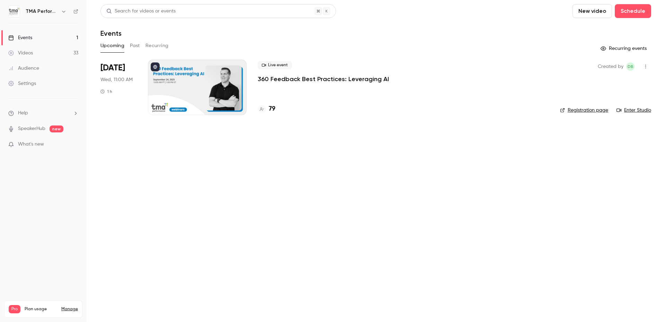 Image resolution: width=665 pixels, height=322 pixels. Describe the element at coordinates (106, 91) in the screenshot. I see `div: 1 h` at that location.